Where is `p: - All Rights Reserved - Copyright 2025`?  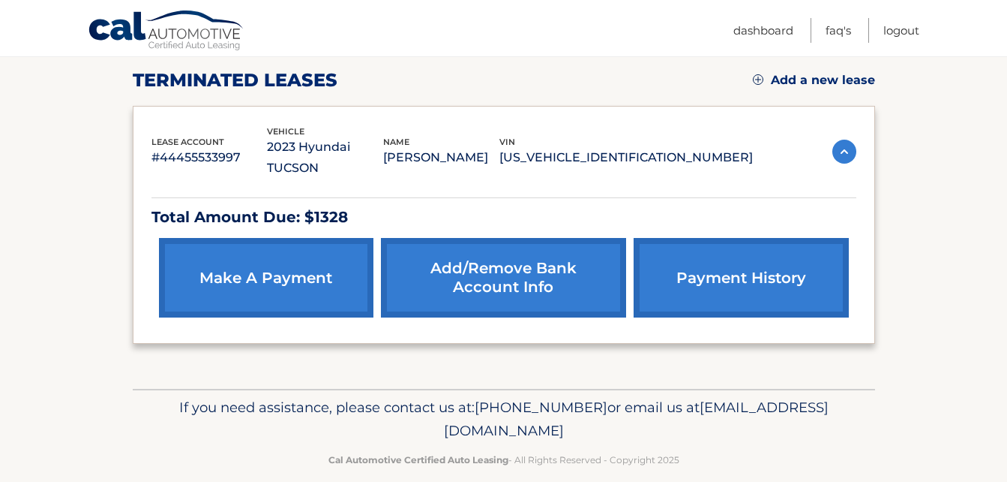
p: - All Rights Reserved - Copyright 2025 is located at coordinates (504, 459).